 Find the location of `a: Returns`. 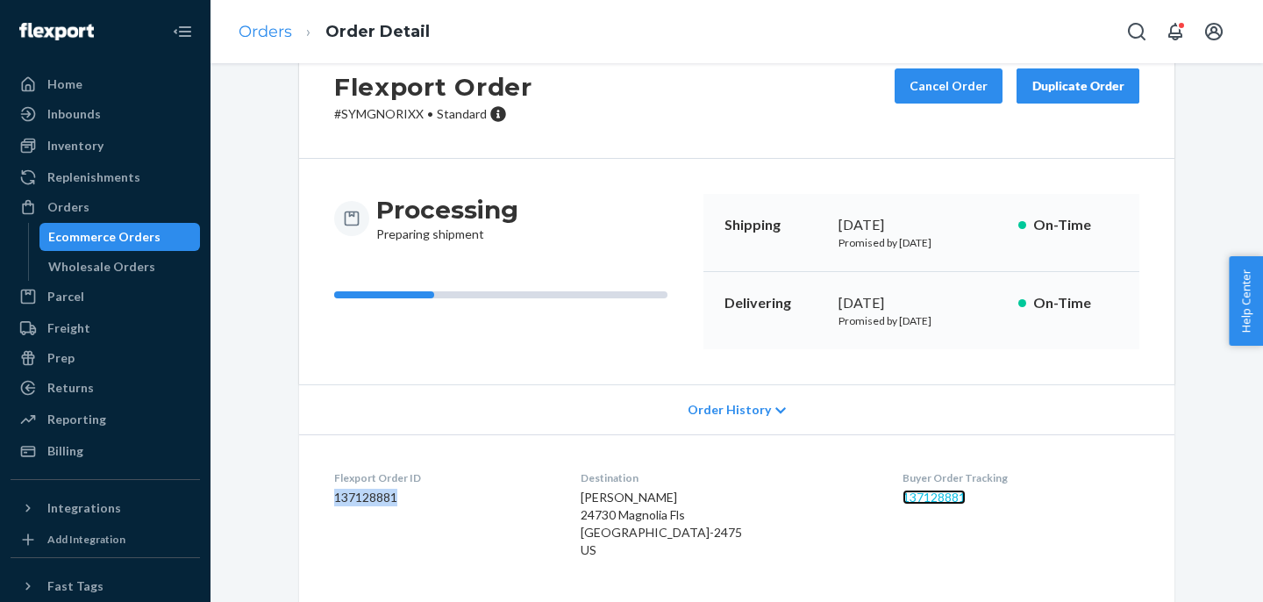

a: Returns is located at coordinates (105, 388).